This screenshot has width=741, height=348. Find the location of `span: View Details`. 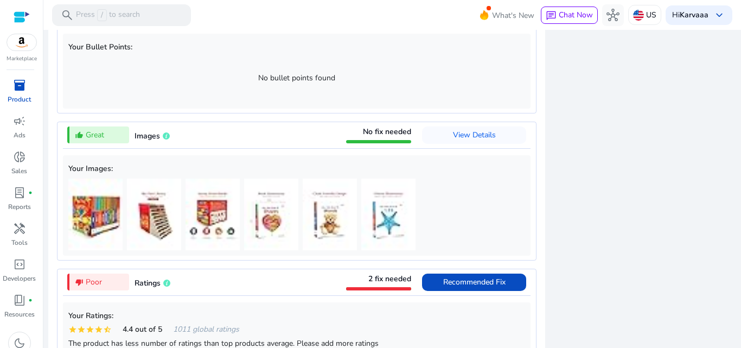

span: View Details is located at coordinates (474, 134).